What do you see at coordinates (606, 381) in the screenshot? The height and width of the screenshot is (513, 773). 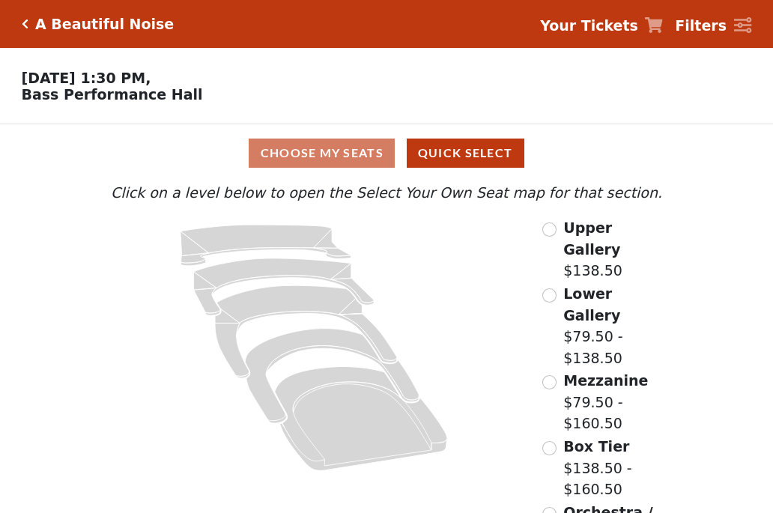 I see `span: Mezzanine` at bounding box center [606, 381].